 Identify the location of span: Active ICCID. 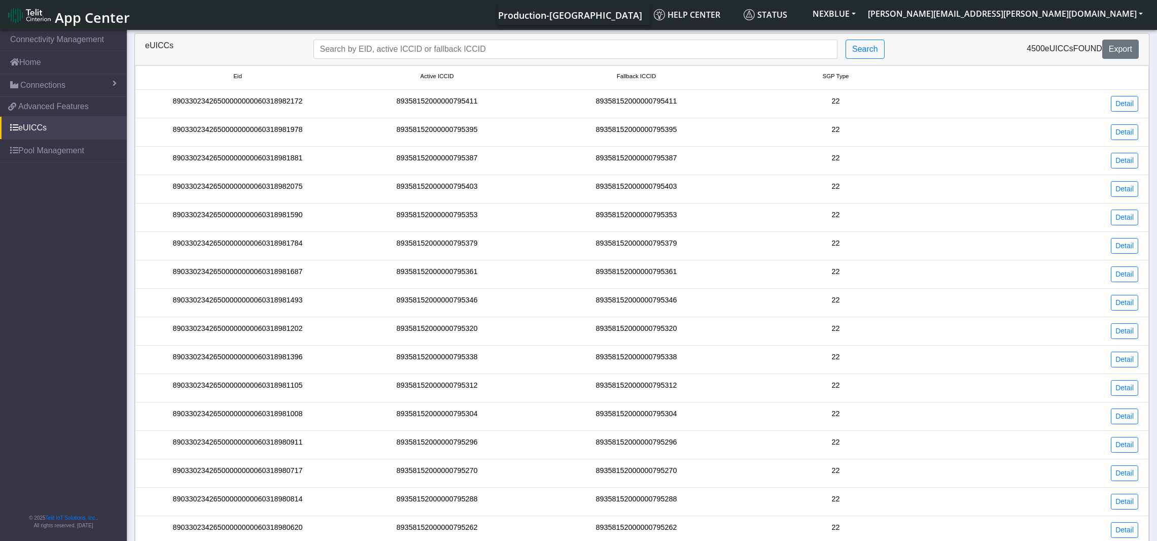
(437, 76).